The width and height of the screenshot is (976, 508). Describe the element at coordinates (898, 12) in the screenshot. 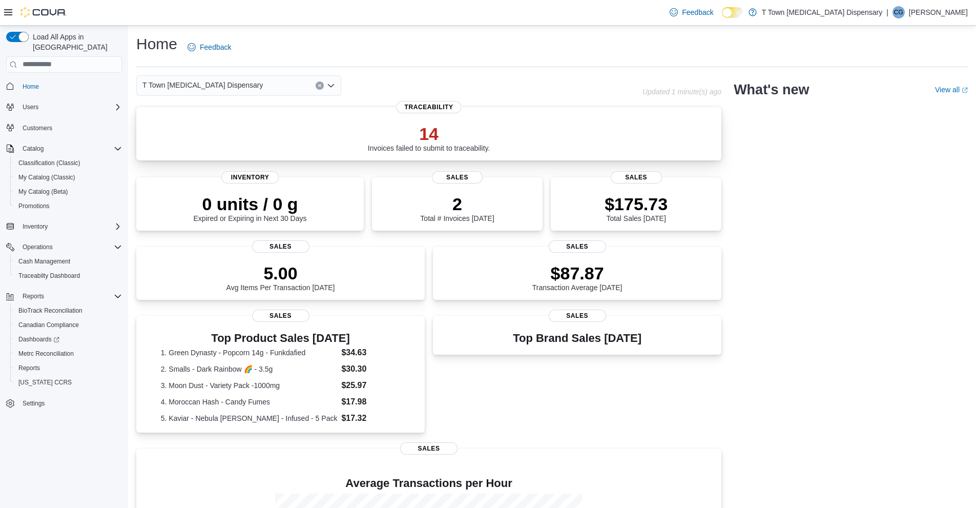

I see `div: Capri Gibbs` at that location.